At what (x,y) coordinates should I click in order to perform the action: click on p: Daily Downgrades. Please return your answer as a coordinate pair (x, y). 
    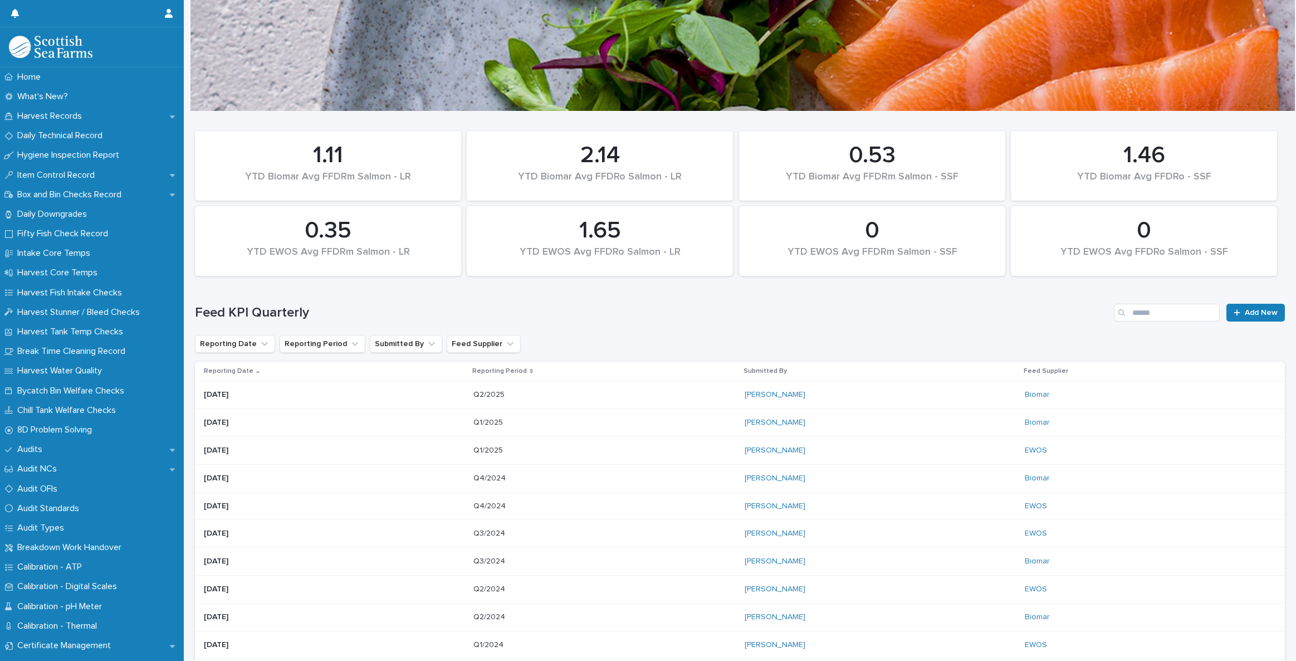
    Looking at the image, I should click on (54, 214).